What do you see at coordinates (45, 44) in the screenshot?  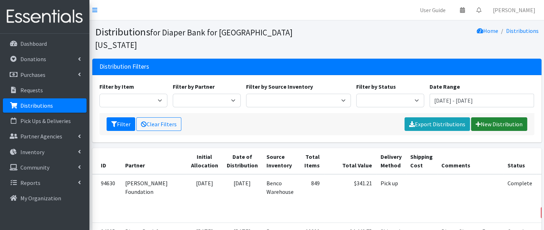 I see `a: Dashboard` at bounding box center [45, 44].